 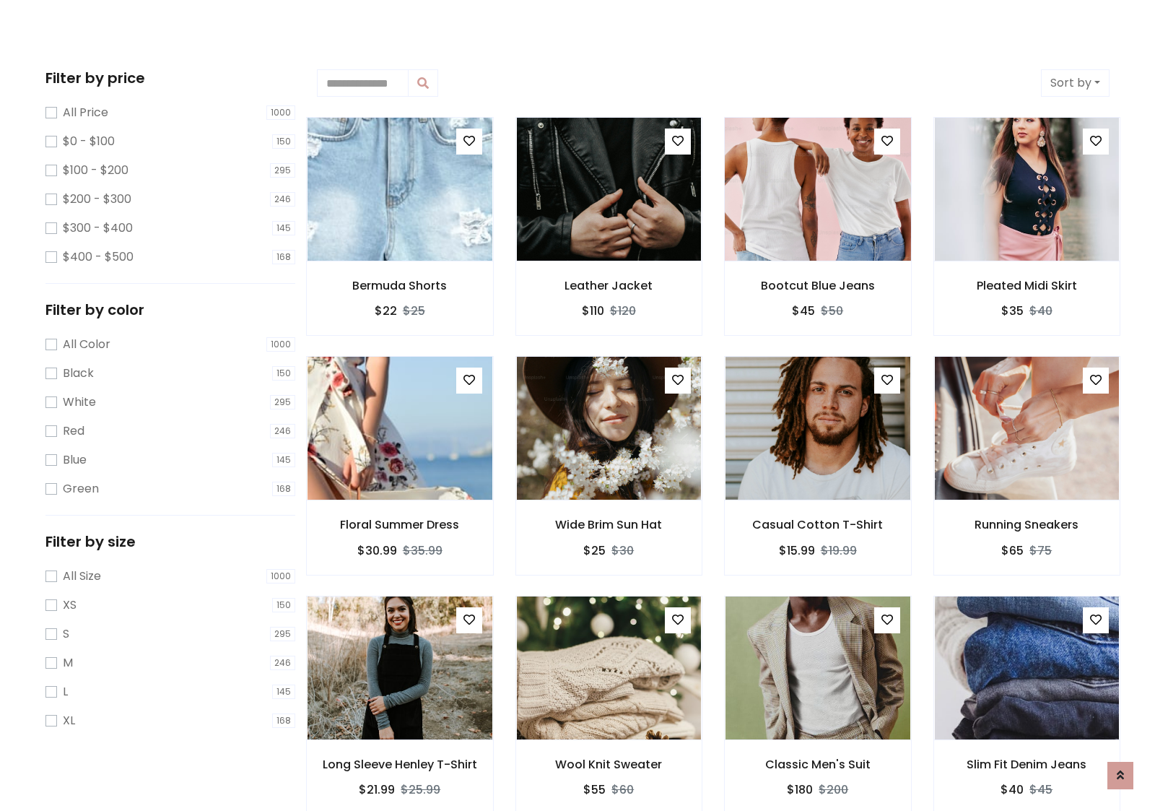 What do you see at coordinates (800, 789) in the screenshot?
I see `h6: $180` at bounding box center [800, 789].